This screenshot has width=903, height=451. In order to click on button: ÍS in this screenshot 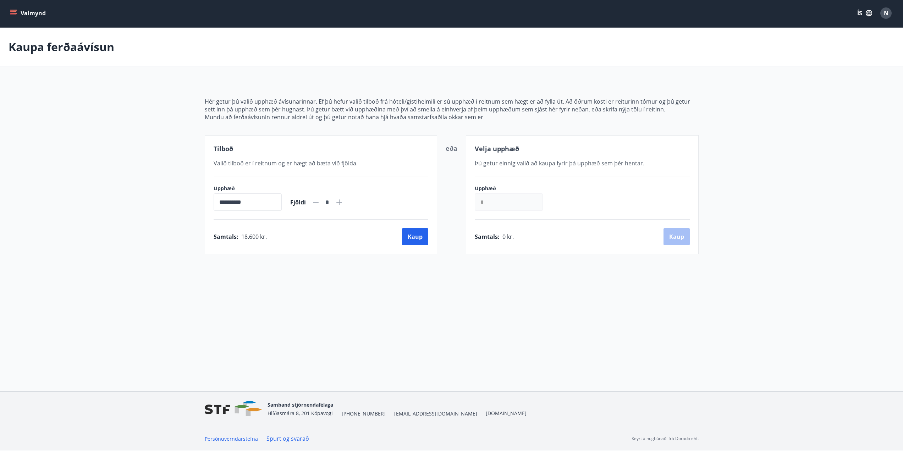, I will do `click(864, 13)`.